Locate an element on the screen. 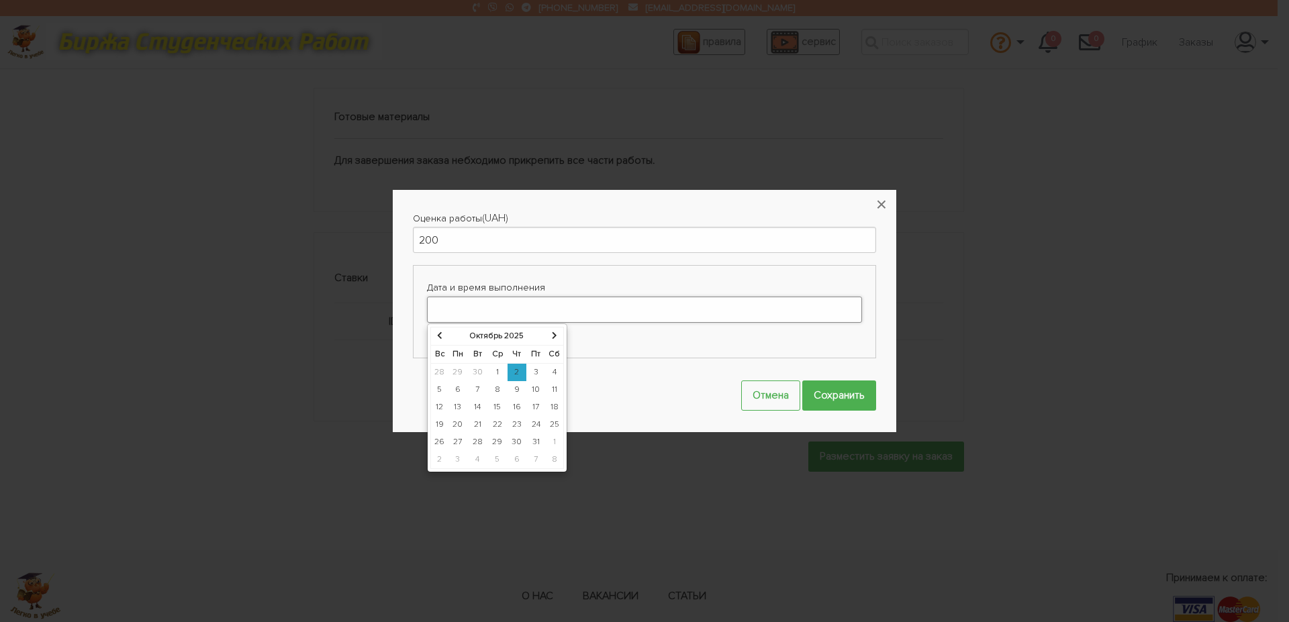 This screenshot has height=622, width=1289. label: Дата и время выполнения is located at coordinates (644, 287).